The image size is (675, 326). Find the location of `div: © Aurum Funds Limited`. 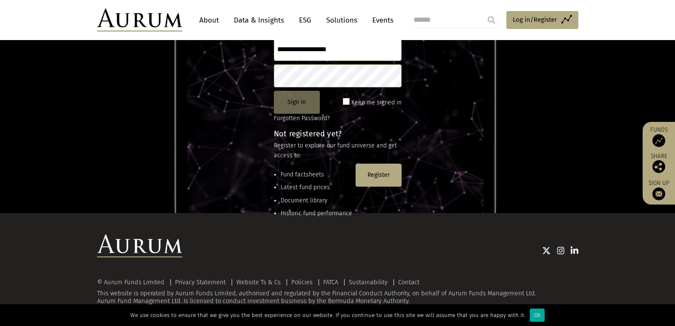

div: © Aurum Funds Limited is located at coordinates (133, 282).